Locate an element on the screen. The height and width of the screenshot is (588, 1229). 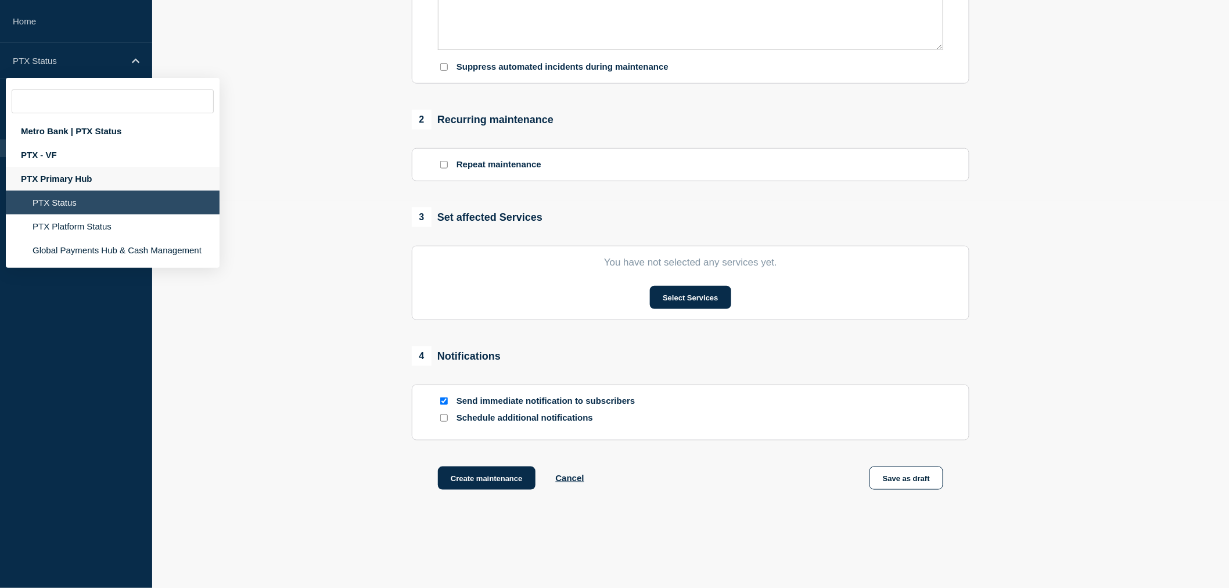
li: PTX Platform Status is located at coordinates (113, 226).